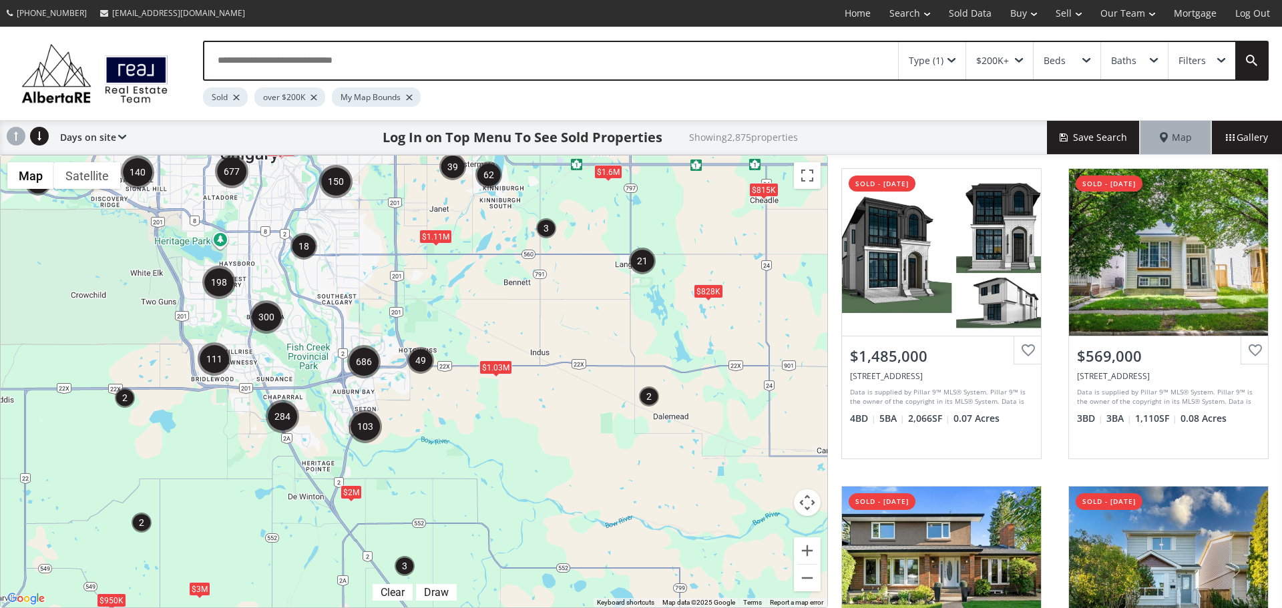 The width and height of the screenshot is (1282, 608). I want to click on div: Click to draw., so click(436, 592).